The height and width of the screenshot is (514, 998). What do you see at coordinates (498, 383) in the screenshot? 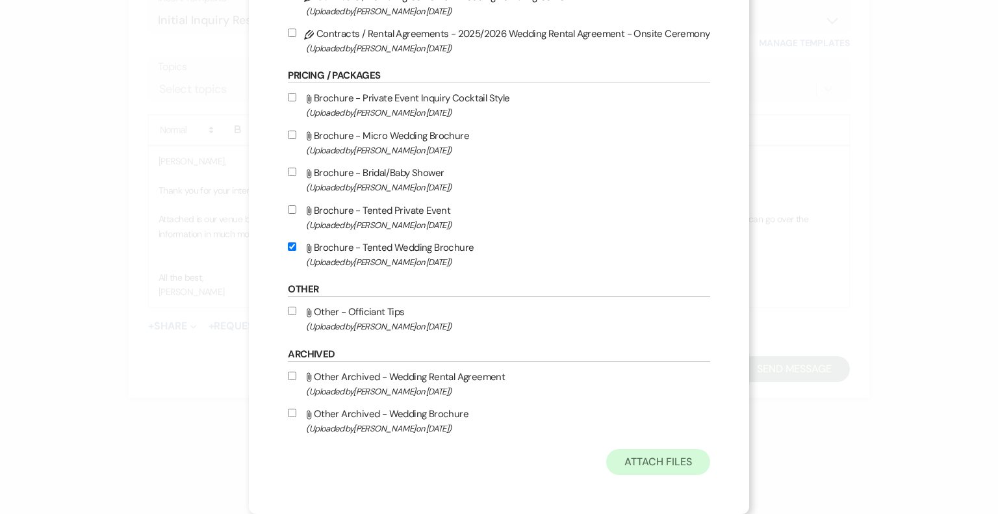
I see `label: Other Archived - Wedding Rental Agreement` at bounding box center [498, 383].